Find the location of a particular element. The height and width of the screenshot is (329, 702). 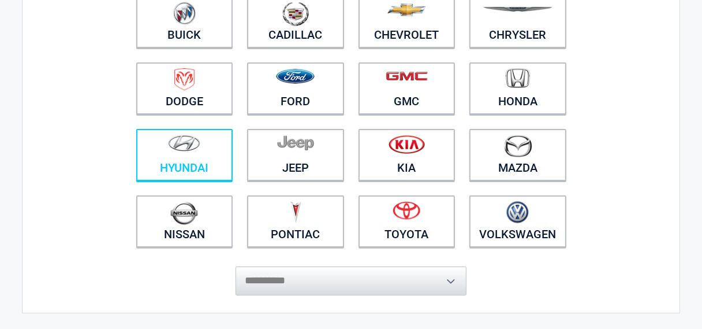

img: ford is located at coordinates (295, 76).